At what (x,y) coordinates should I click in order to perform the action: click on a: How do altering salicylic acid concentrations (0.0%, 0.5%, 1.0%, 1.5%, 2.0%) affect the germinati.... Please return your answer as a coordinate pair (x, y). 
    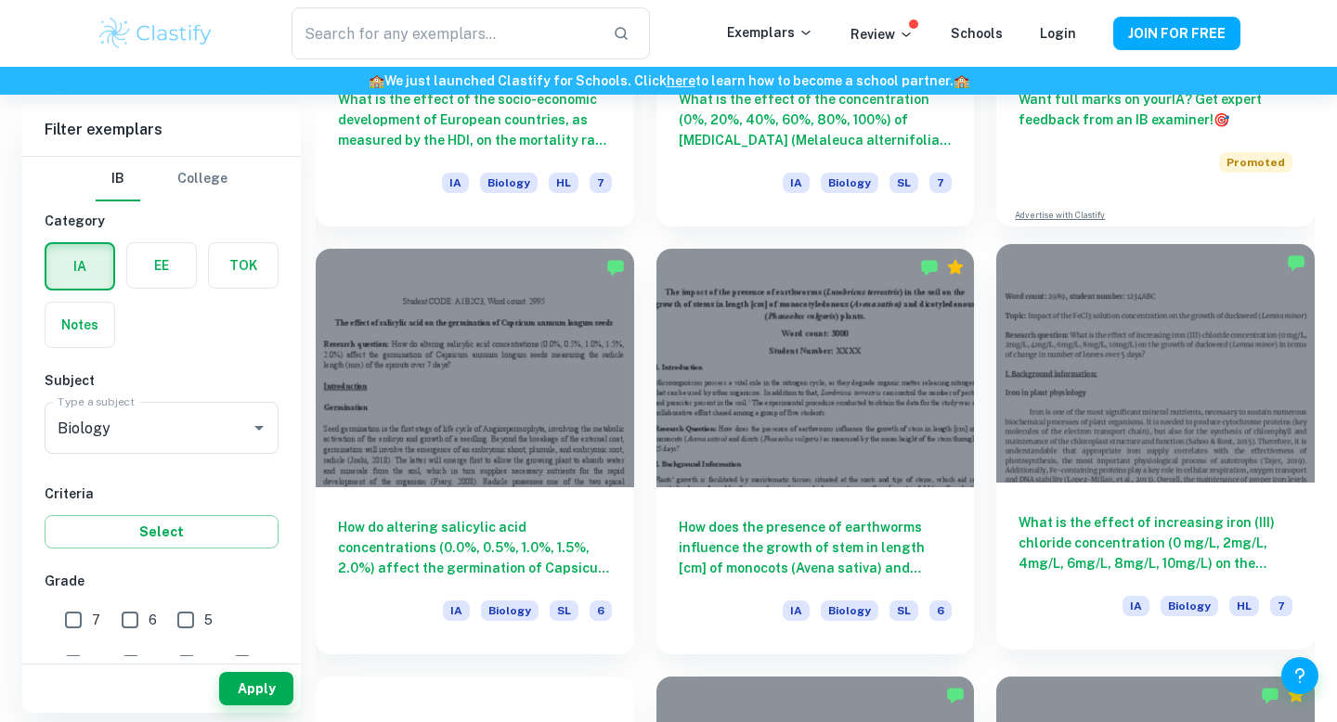
    Looking at the image, I should click on (474, 451).